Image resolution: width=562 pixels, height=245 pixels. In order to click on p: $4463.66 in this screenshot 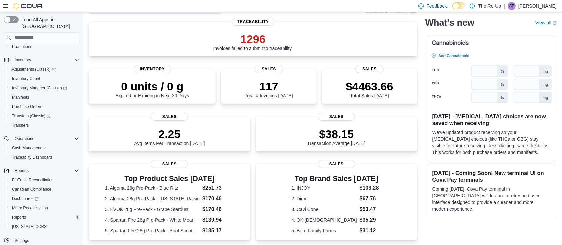, I will do `click(370, 86)`.